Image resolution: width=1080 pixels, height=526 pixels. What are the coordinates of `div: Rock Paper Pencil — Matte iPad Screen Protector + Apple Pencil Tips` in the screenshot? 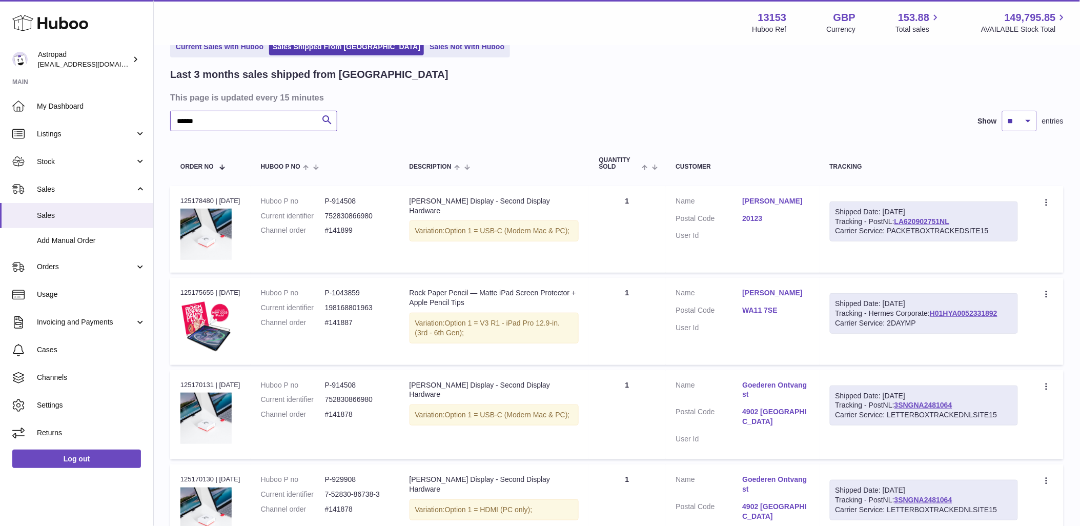 It's located at (494, 298).